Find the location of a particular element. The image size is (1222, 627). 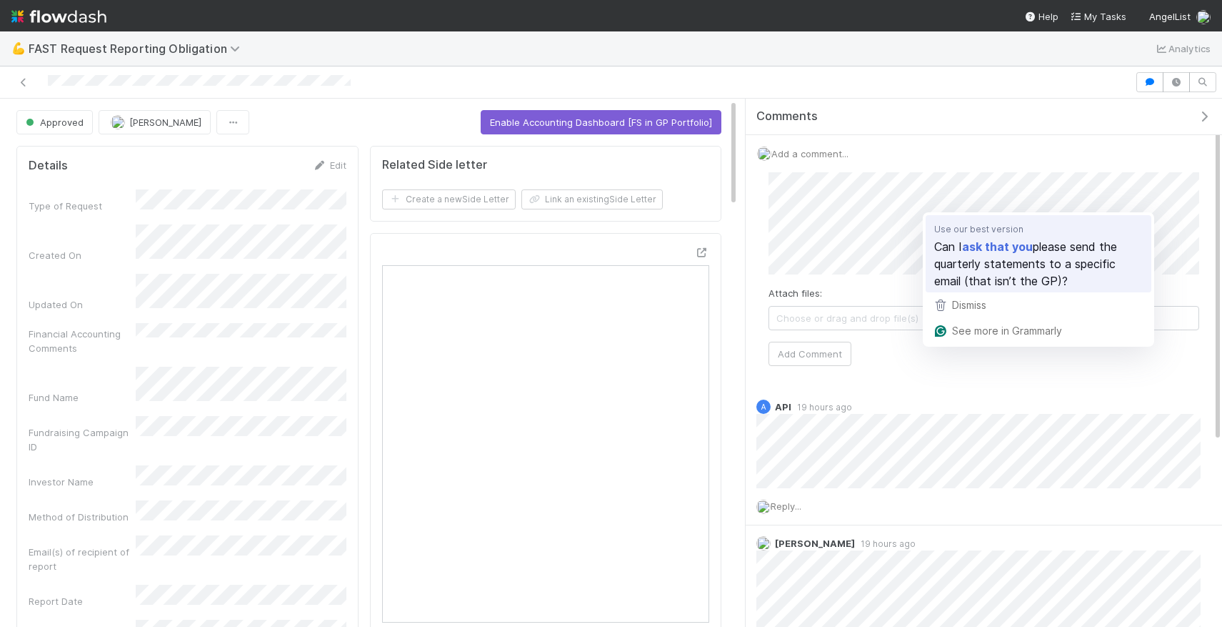

span: A is located at coordinates (764, 406).